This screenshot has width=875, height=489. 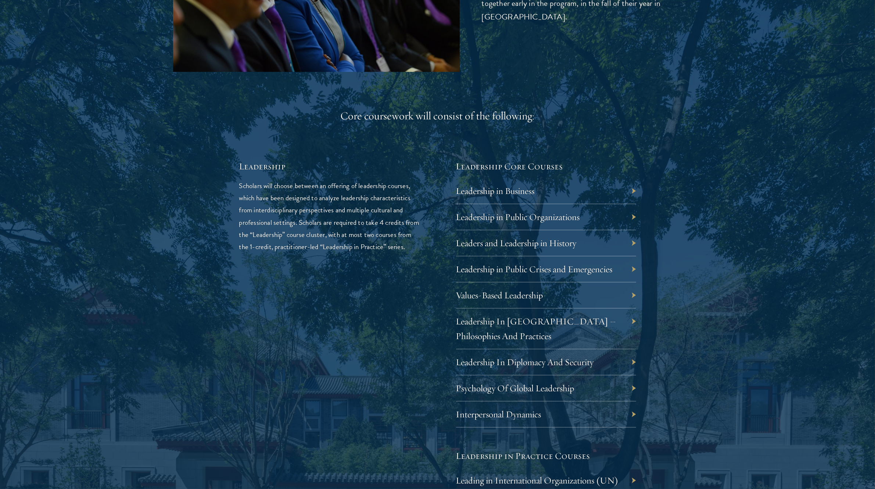 What do you see at coordinates (546, 456) in the screenshot?
I see `h5: Leadership in Practice Courses` at bounding box center [546, 456].